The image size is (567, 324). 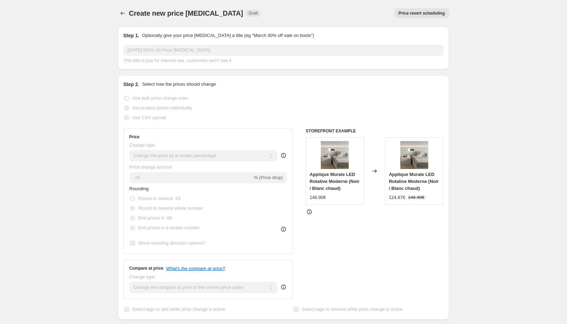 I want to click on h2: Step 1., so click(x=131, y=36).